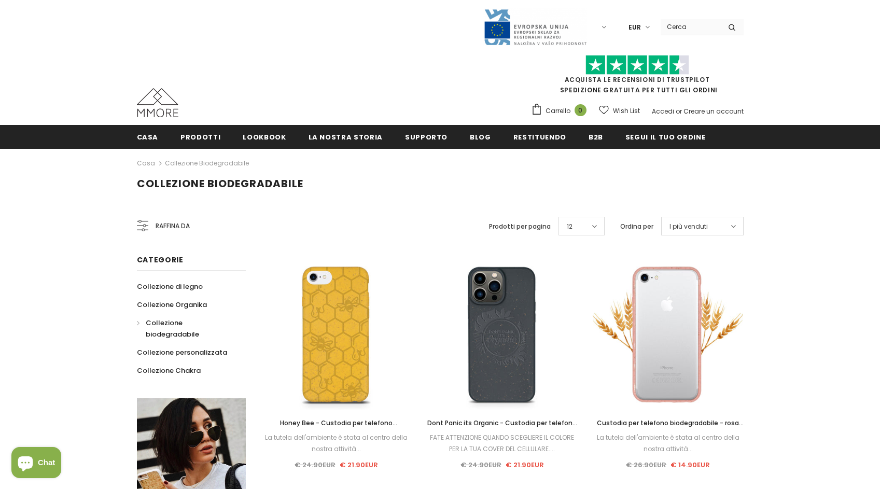 This screenshot has width=880, height=489. Describe the element at coordinates (264, 136) in the screenshot. I see `a: Lookbook` at that location.